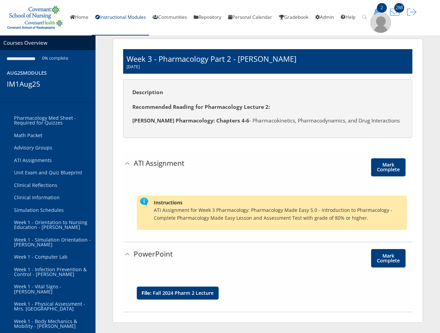 This screenshot has width=440, height=333. What do you see at coordinates (379, 12) in the screenshot?
I see `a: 2` at bounding box center [379, 12].